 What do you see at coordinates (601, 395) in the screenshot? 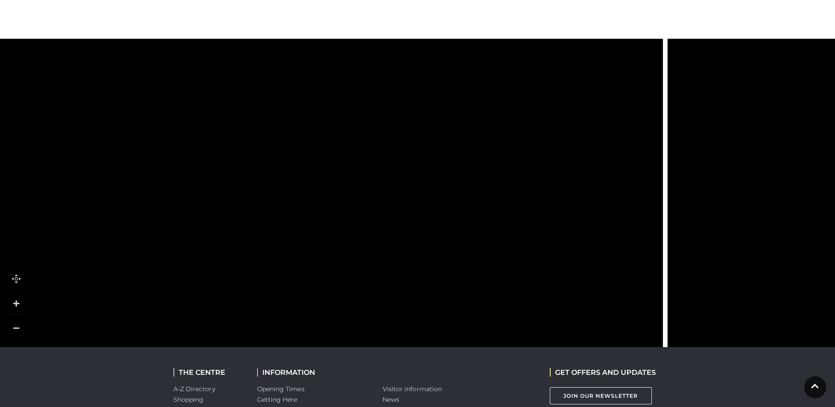
I see `a: Join Our Newsletter` at bounding box center [601, 395].